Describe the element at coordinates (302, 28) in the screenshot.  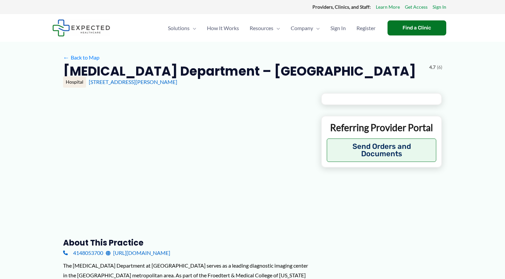
I see `span: Company` at that location.